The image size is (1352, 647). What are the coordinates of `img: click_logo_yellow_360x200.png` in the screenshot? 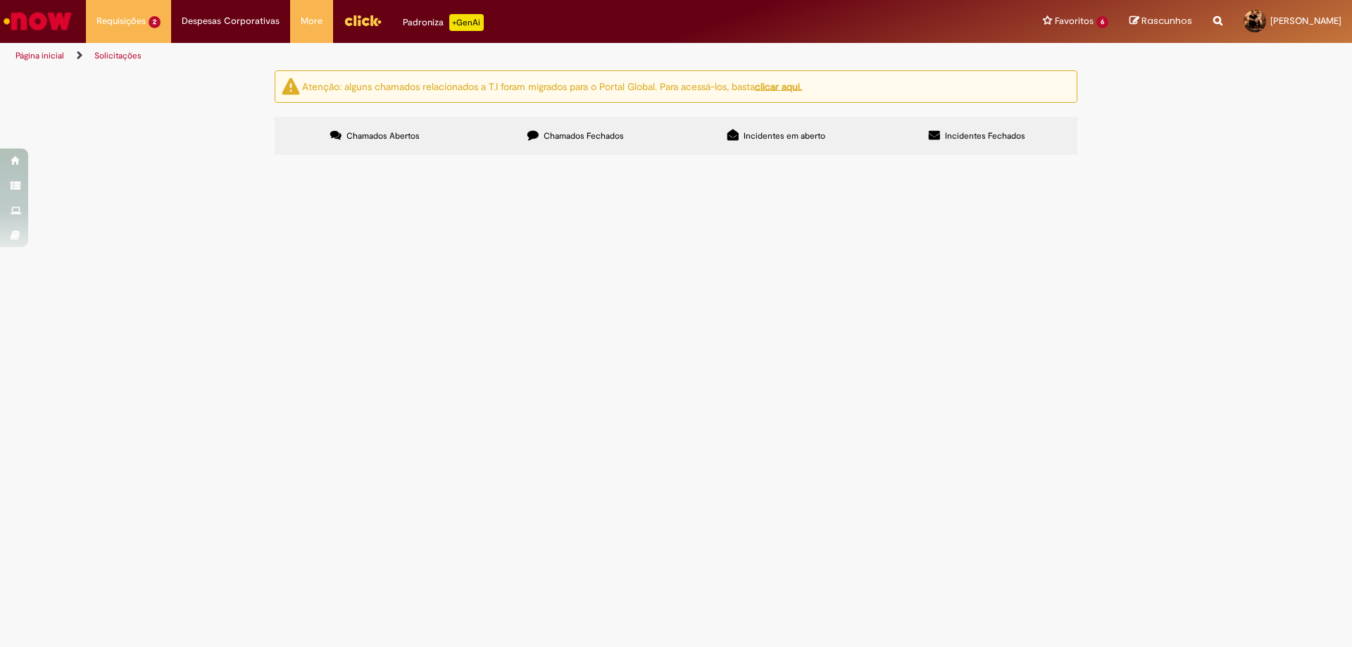 It's located at (363, 20).